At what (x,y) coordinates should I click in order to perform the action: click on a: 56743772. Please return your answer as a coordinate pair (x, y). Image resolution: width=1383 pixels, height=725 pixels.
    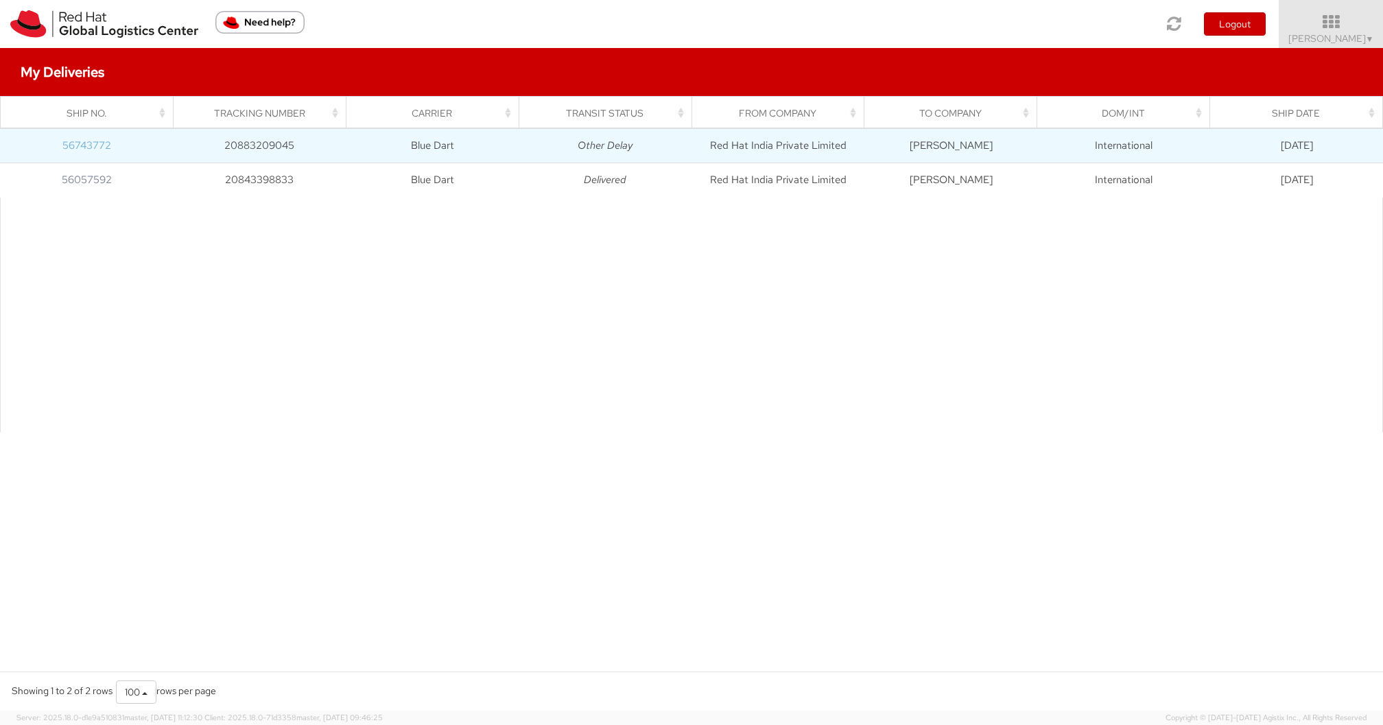
    Looking at the image, I should click on (86, 145).